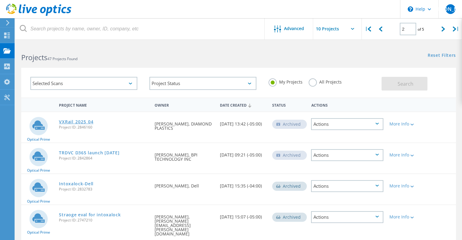  I want to click on b: Projects, so click(34, 57).